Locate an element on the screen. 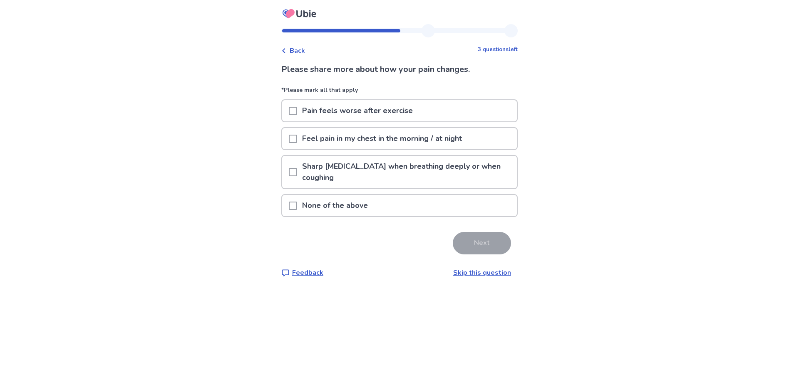 The image size is (799, 382). p: Feel pain in my chest in the morning / at night is located at coordinates (382, 139).